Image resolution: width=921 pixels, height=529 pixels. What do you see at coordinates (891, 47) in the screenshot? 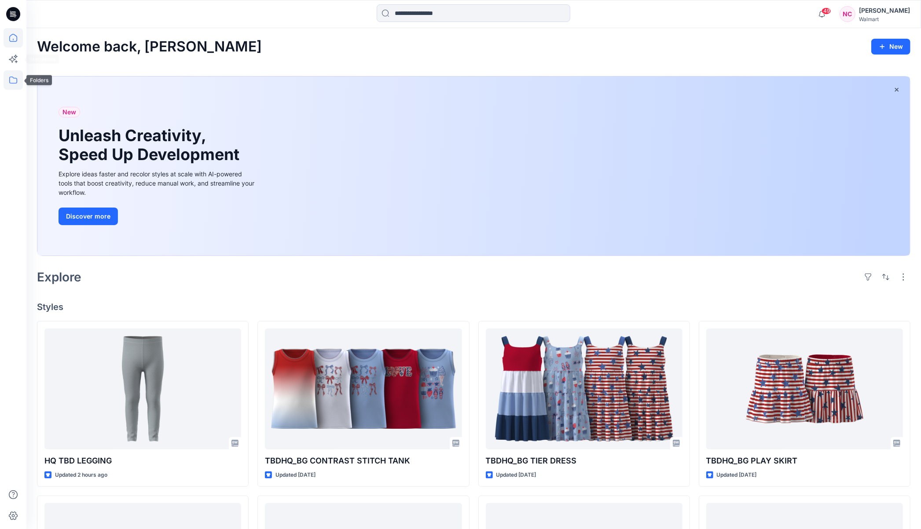
I see `button: New` at bounding box center [891, 47].